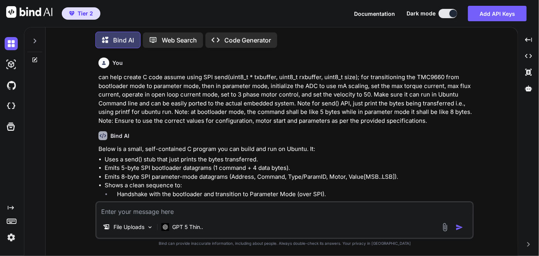 The width and height of the screenshot is (539, 256). I want to click on img: githubDark, so click(11, 85).